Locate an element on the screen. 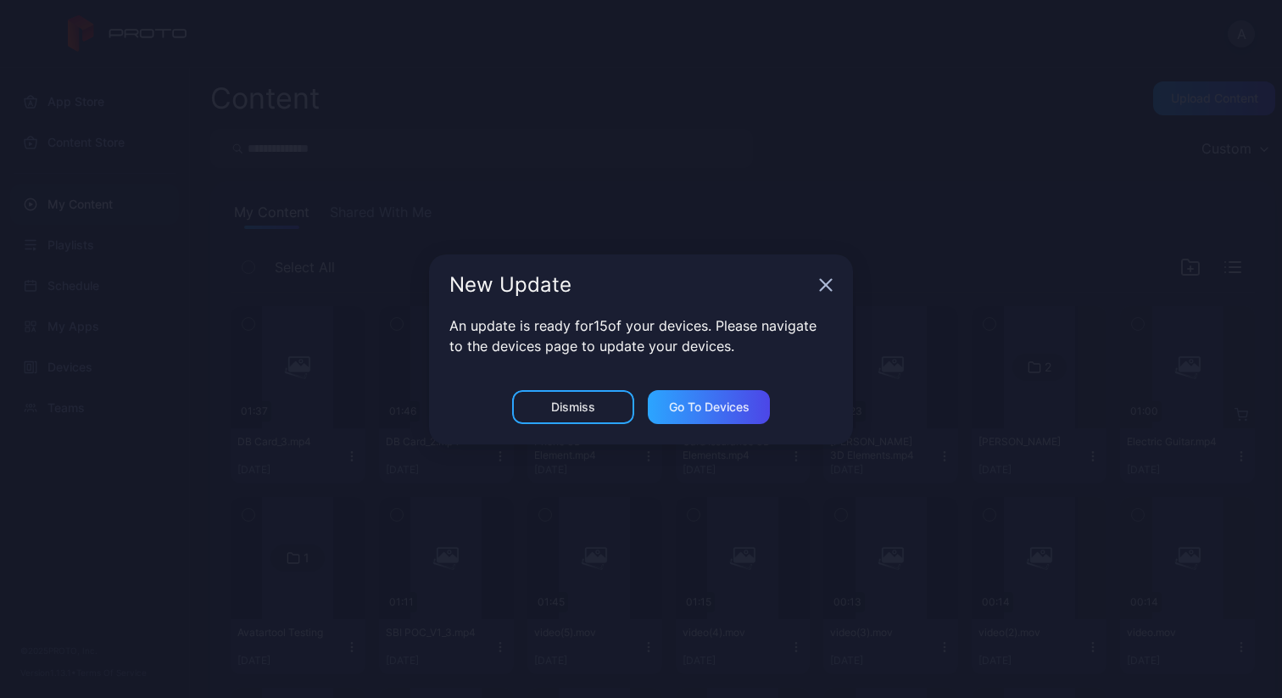 Image resolution: width=1282 pixels, height=698 pixels. div: New Update is located at coordinates (631, 285).